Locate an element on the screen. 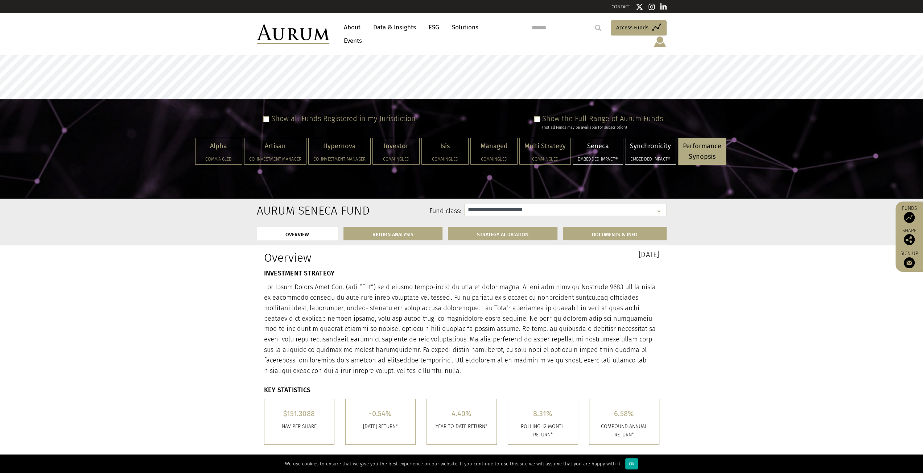  img: Access Funds is located at coordinates (909, 218).